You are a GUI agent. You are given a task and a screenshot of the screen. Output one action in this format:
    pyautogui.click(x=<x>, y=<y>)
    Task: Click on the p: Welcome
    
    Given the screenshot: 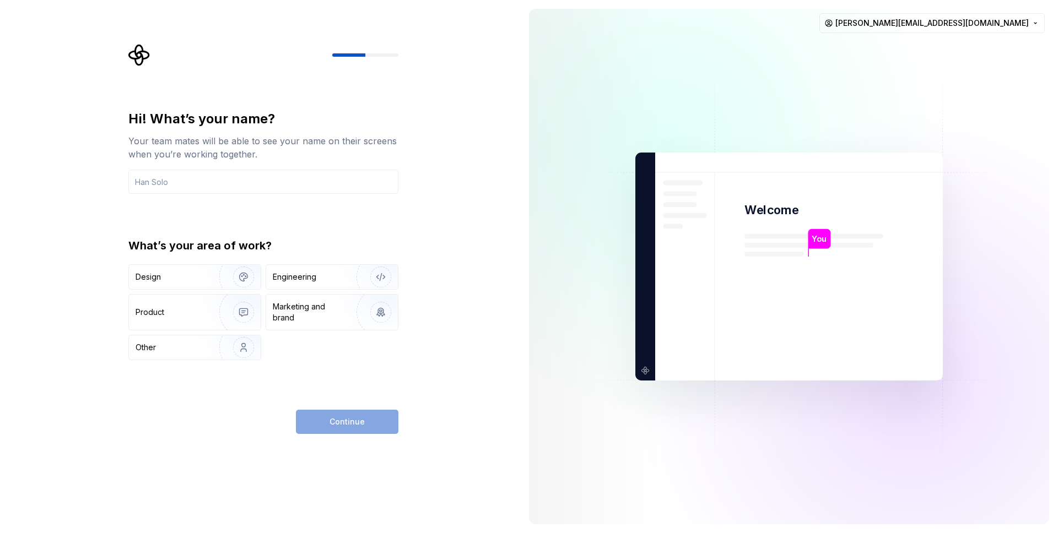 What is the action you would take?
    pyautogui.click(x=772, y=210)
    